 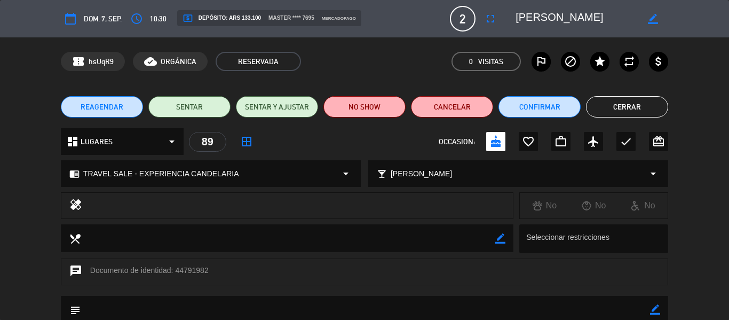 I want to click on span: TRAVEL SALE - EXPERIENCIA CANDELARIA, so click(x=161, y=173).